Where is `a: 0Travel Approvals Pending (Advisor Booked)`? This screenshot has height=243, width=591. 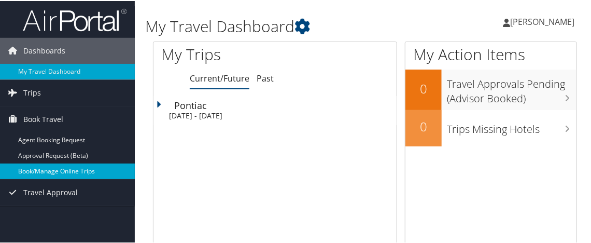
a: 0Travel Approvals Pending (Advisor Booked) is located at coordinates (491, 88).